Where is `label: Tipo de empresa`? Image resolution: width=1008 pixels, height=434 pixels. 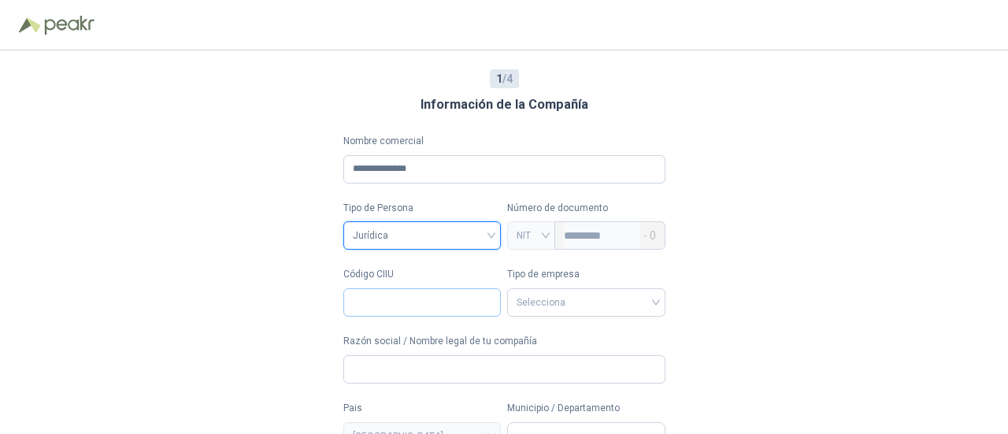
label: Tipo de empresa is located at coordinates (586, 274).